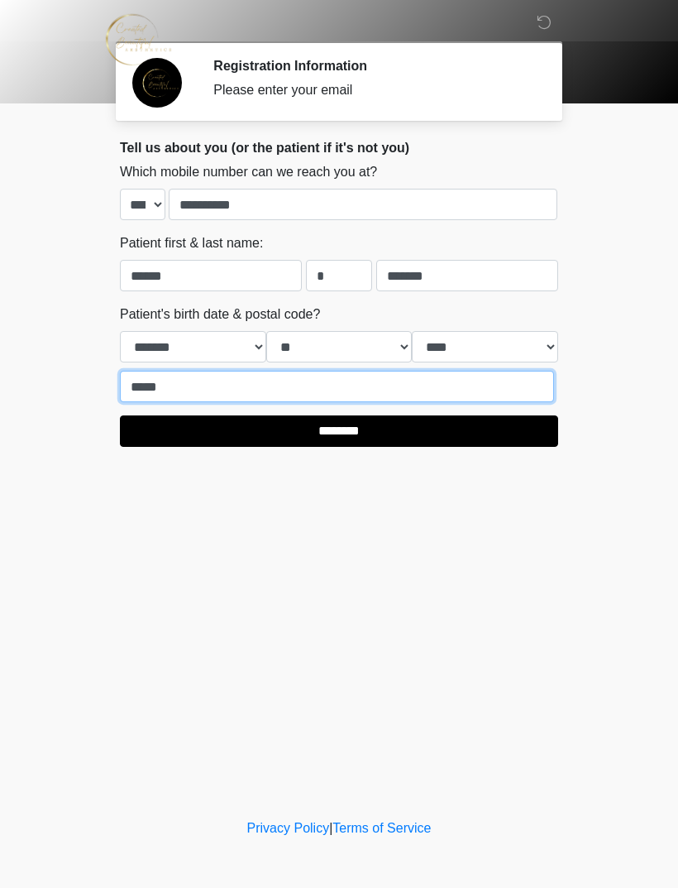 This screenshot has width=678, height=888. Describe the element at coordinates (381, 827) in the screenshot. I see `a: Terms of Service` at that location.